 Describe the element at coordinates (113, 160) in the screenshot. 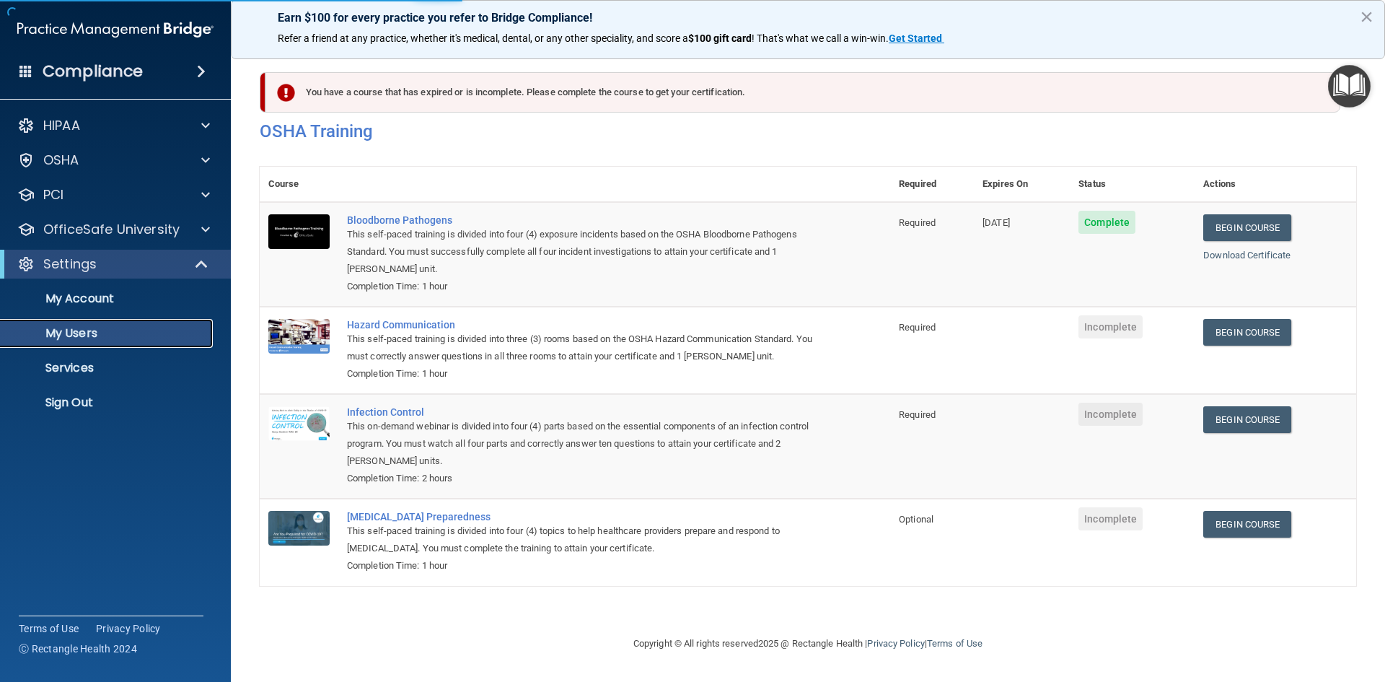

I see `a: OSHA` at that location.